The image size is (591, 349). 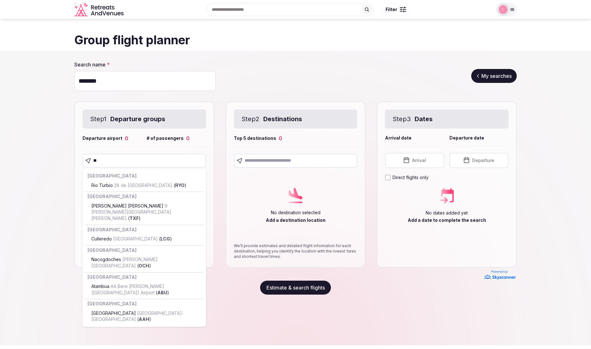 What do you see at coordinates (447, 220) in the screenshot?
I see `p: Add a date to complete the search` at bounding box center [447, 220].